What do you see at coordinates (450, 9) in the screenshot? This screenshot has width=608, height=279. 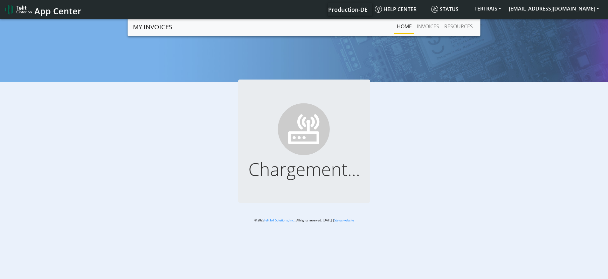 I see `a: Status` at bounding box center [450, 9].